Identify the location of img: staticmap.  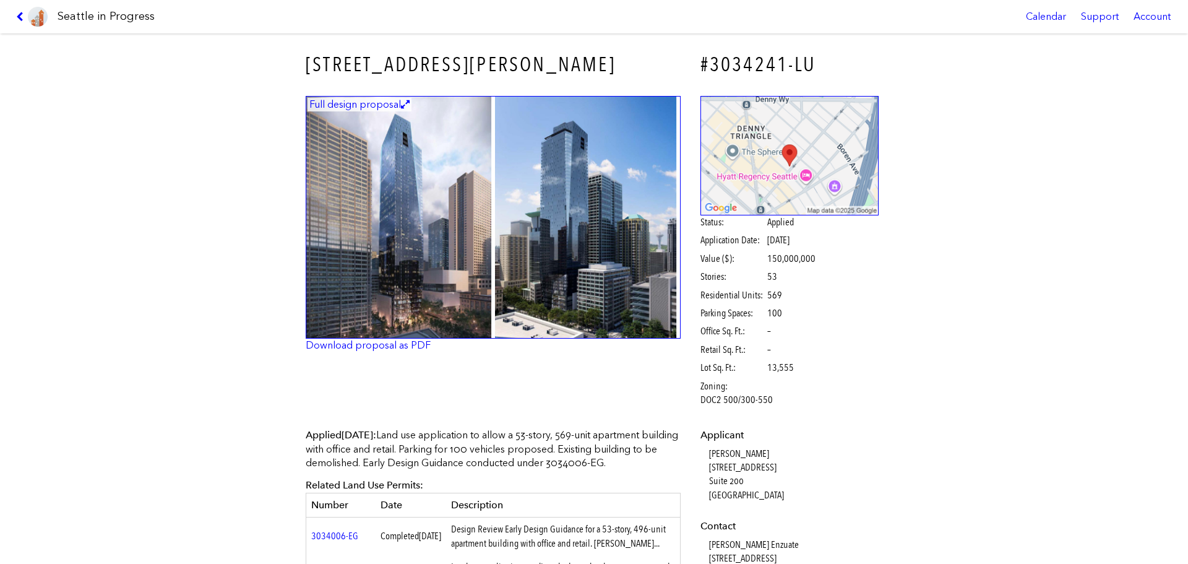
(790, 155).